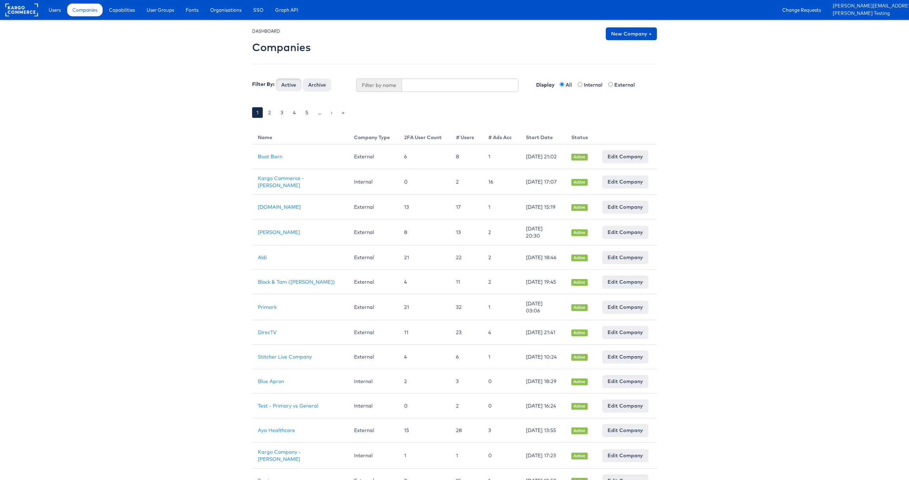  I want to click on td: 23, so click(466, 332).